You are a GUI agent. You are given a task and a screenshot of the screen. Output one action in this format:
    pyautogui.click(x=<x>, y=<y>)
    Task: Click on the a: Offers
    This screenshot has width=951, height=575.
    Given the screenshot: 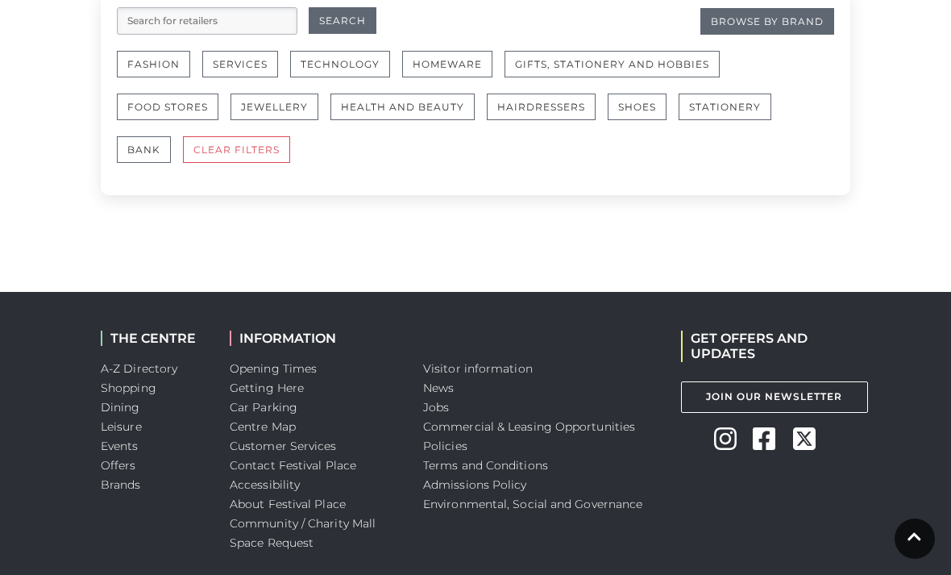 What is the action you would take?
    pyautogui.click(x=119, y=465)
    